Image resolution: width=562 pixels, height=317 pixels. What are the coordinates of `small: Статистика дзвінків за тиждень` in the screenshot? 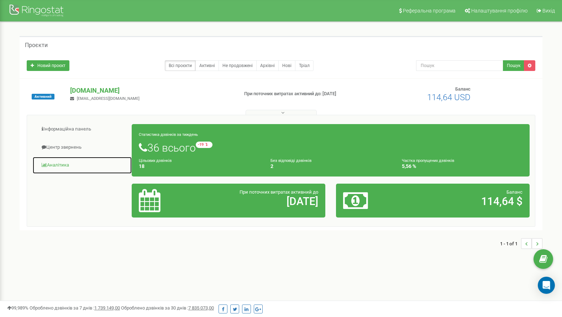 It's located at (168, 134).